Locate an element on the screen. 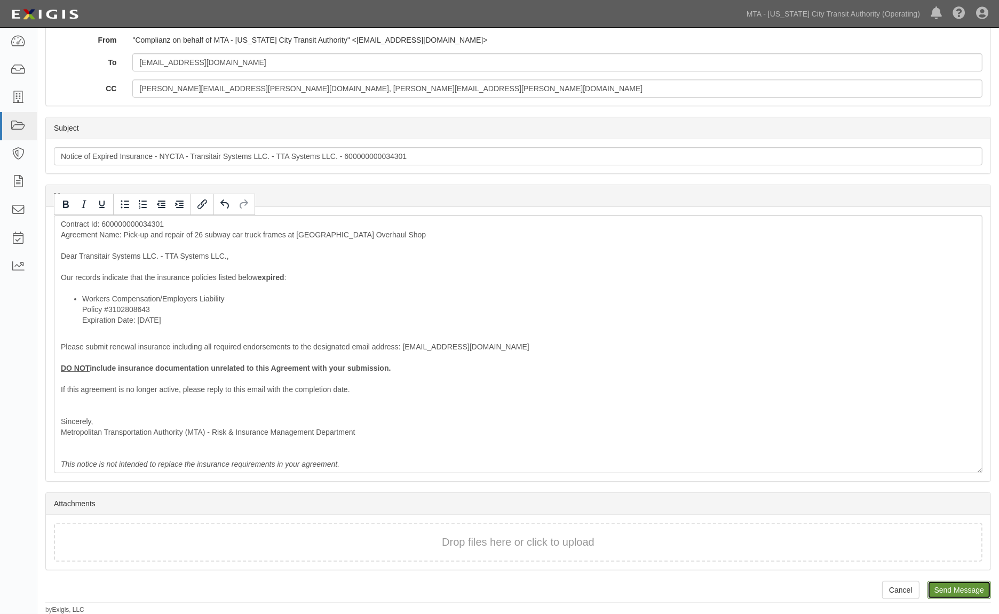  input: Send Message is located at coordinates (959, 590).